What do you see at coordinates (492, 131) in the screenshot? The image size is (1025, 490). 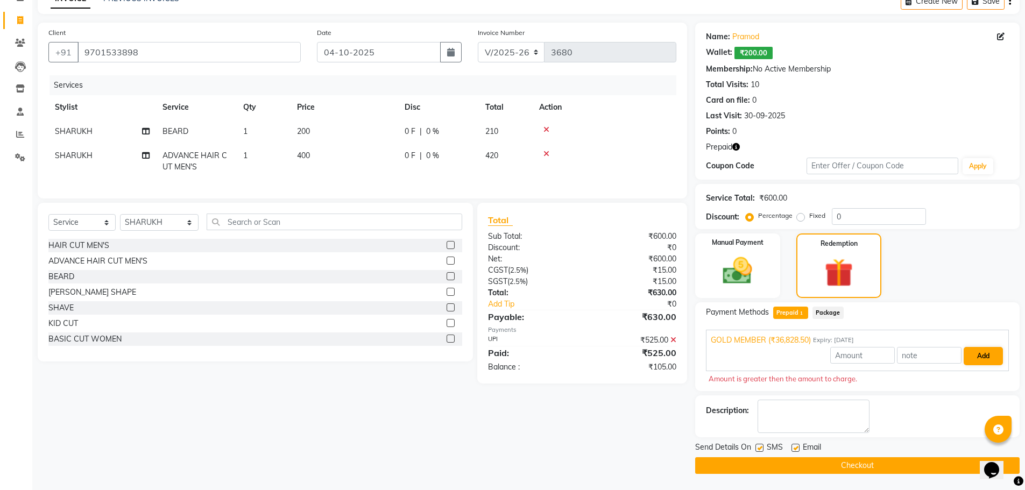 I see `span: 210` at bounding box center [492, 131].